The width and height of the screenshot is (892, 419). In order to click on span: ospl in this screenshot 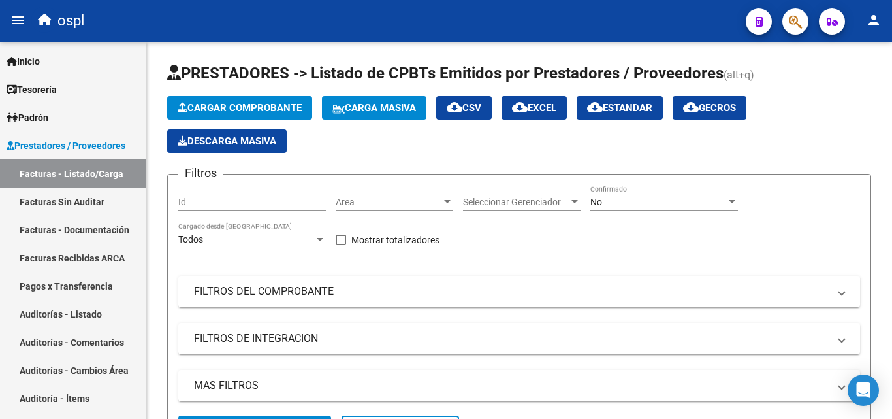, I will do `click(71, 21)`.